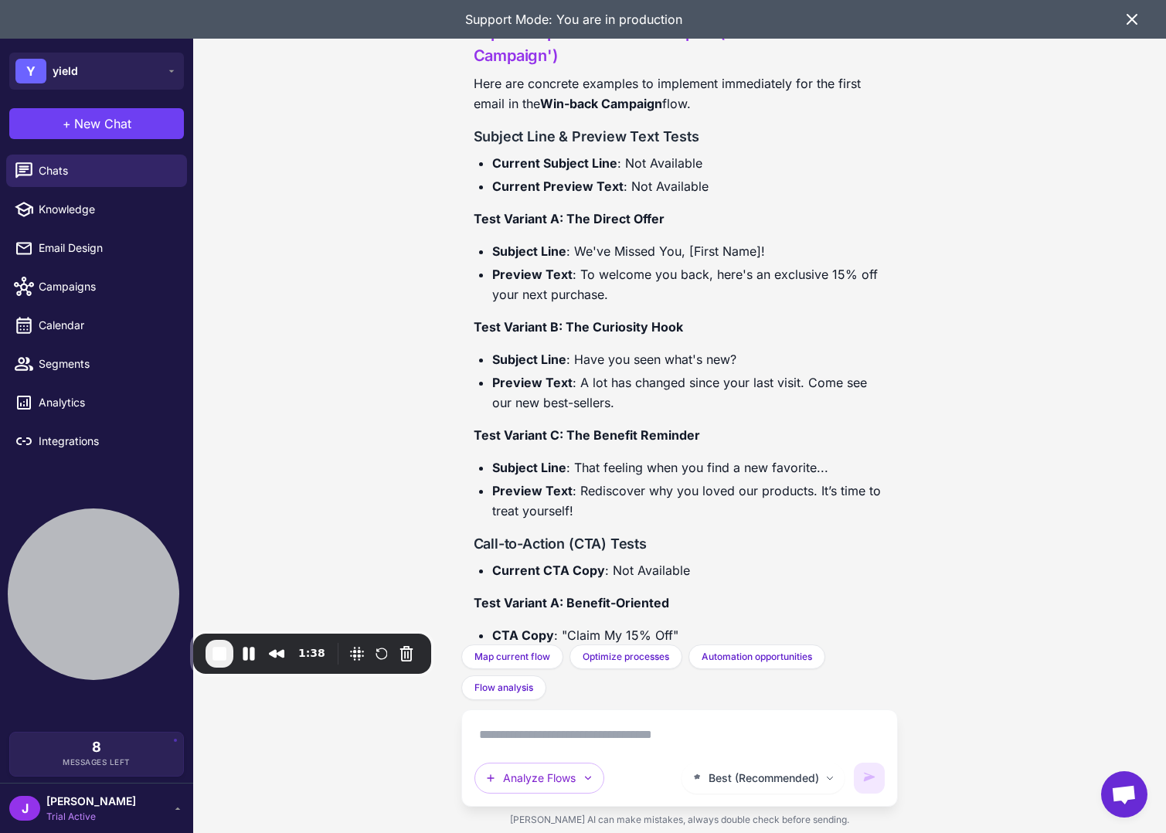  Describe the element at coordinates (680, 94) in the screenshot. I see `p: Here are concrete examples to implement immediately for the first email in the flow.` at that location.